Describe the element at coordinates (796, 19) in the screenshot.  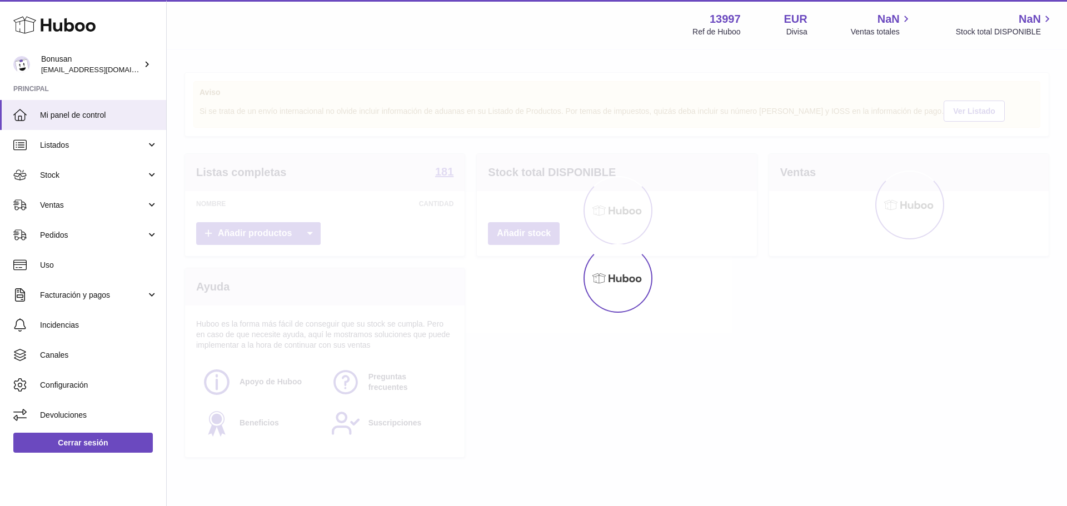
I see `strong: EUR` at that location.